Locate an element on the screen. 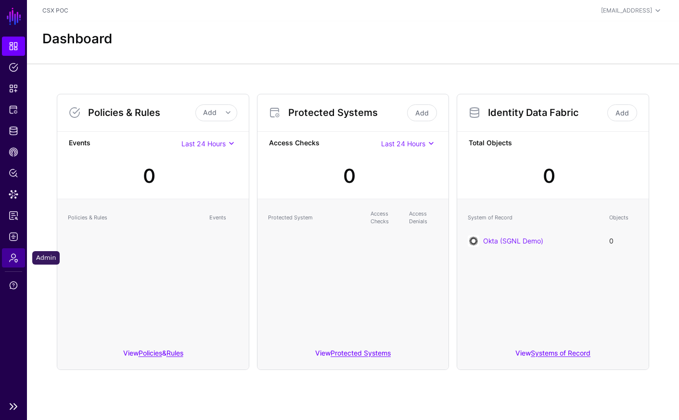 This screenshot has height=420, width=679. th: Access Denials is located at coordinates (423, 217).